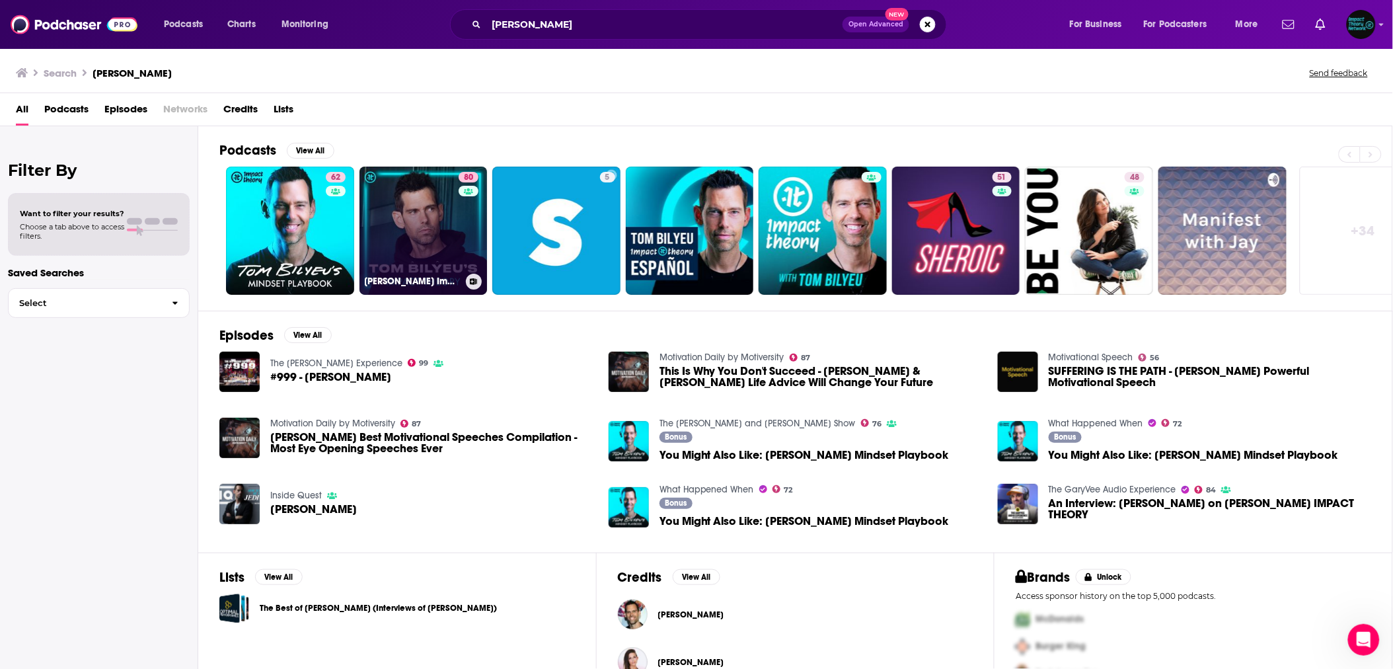  What do you see at coordinates (275, 335) in the screenshot?
I see `a: EpisodesView All` at bounding box center [275, 335].